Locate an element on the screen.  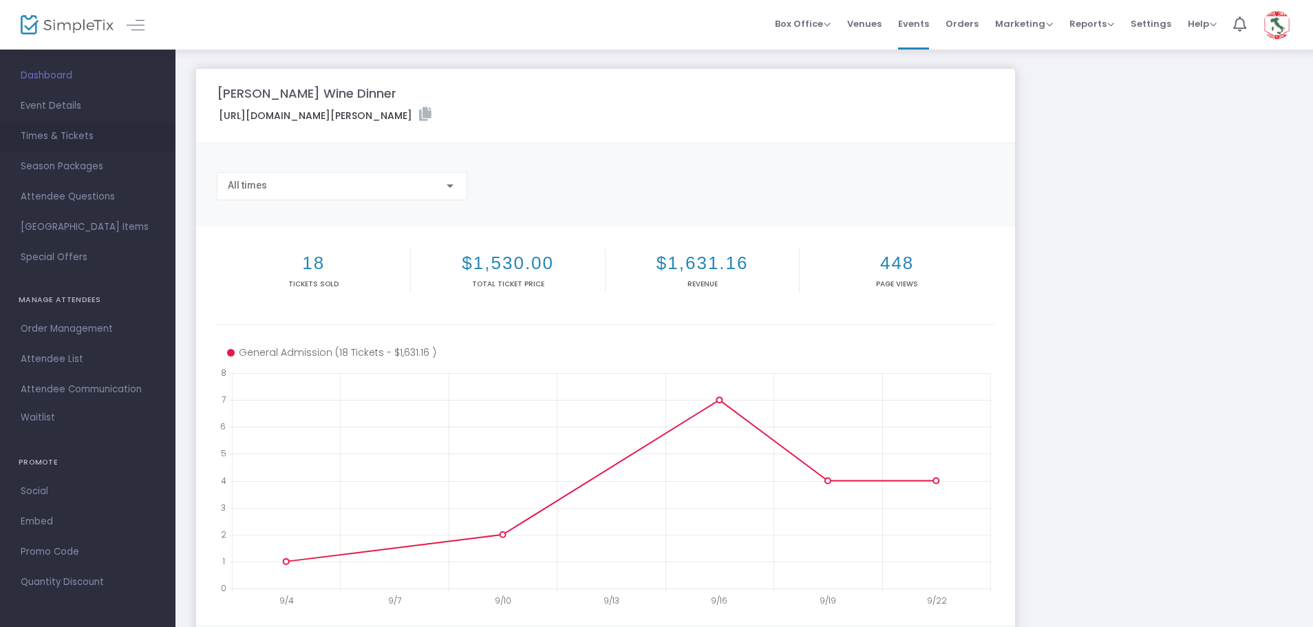
text: 9/16 is located at coordinates (719, 600).